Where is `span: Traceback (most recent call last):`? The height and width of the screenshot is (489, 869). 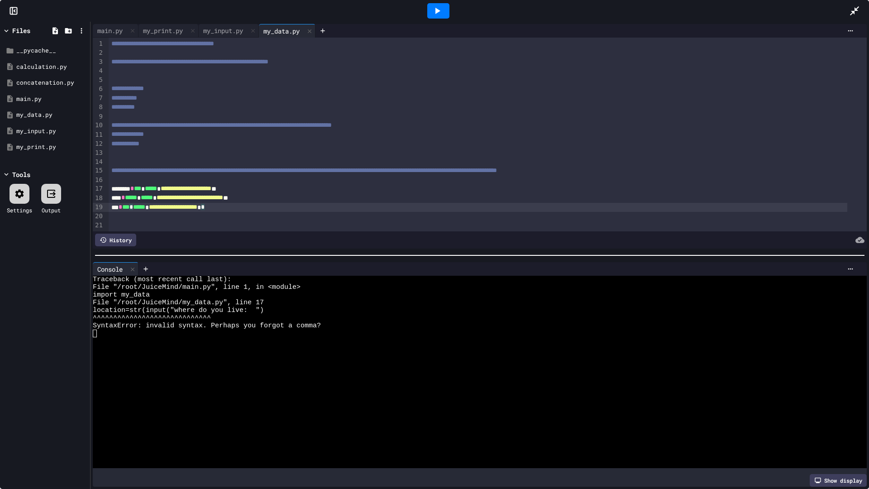
span: Traceback (most recent call last): is located at coordinates (162, 279).